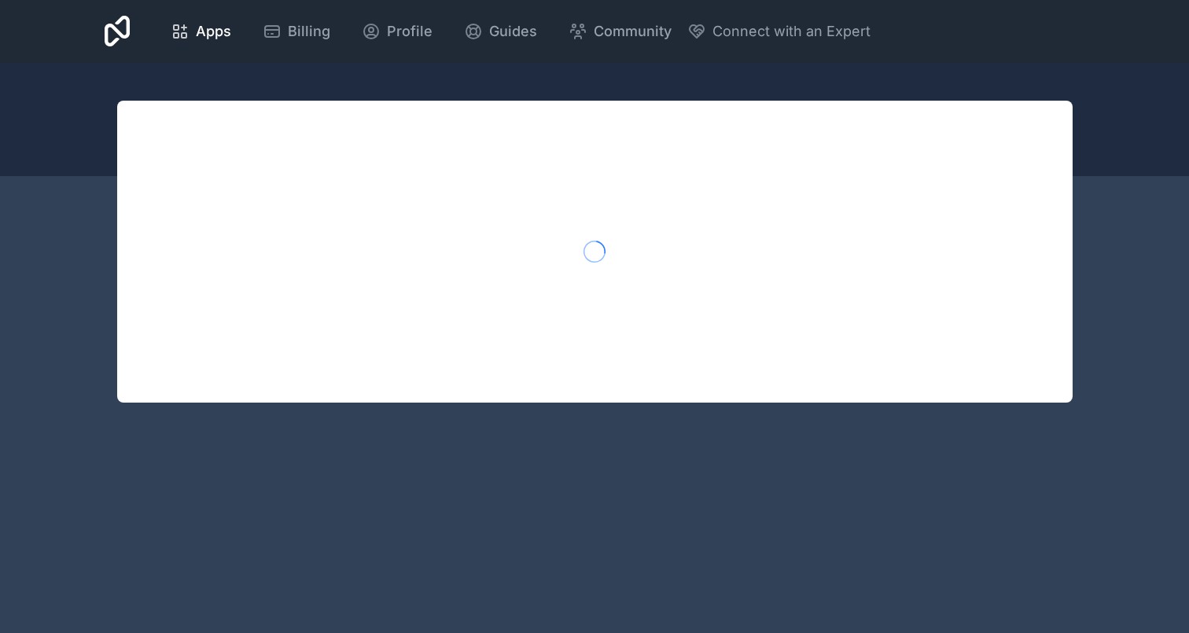 The height and width of the screenshot is (633, 1189). I want to click on a: Billing, so click(297, 31).